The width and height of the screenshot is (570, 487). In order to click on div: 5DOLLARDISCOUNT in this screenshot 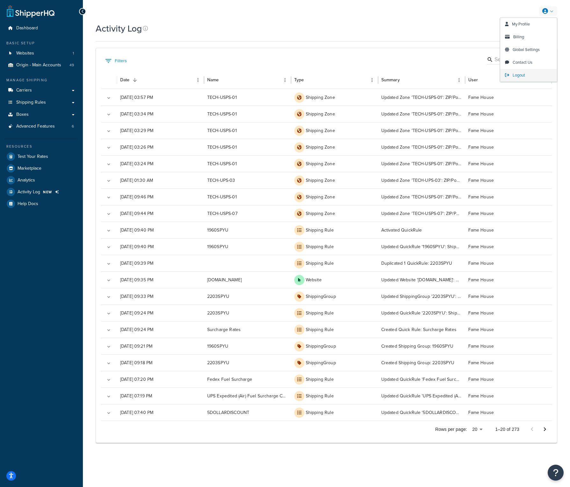, I will do `click(247, 412)`.